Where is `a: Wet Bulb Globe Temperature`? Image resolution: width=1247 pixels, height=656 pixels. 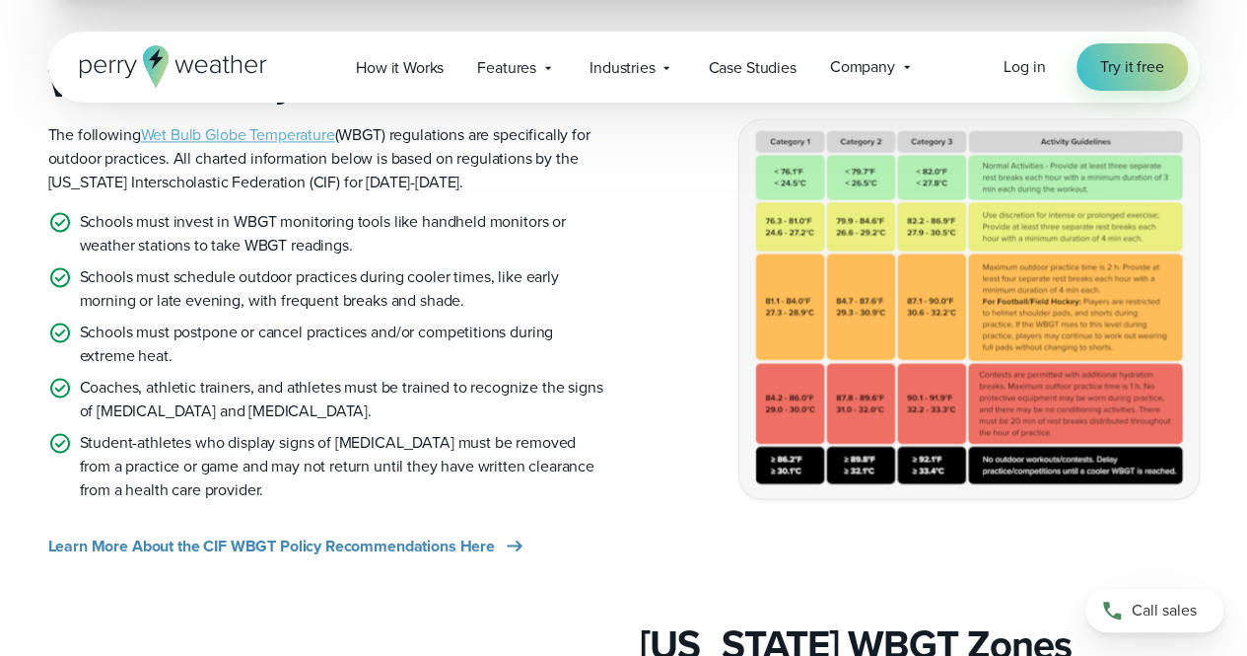
a: Wet Bulb Globe Temperature is located at coordinates (238, 134).